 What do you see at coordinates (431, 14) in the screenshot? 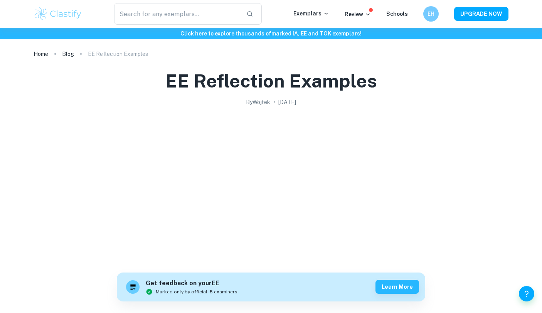
I see `h6: EH` at bounding box center [431, 14].